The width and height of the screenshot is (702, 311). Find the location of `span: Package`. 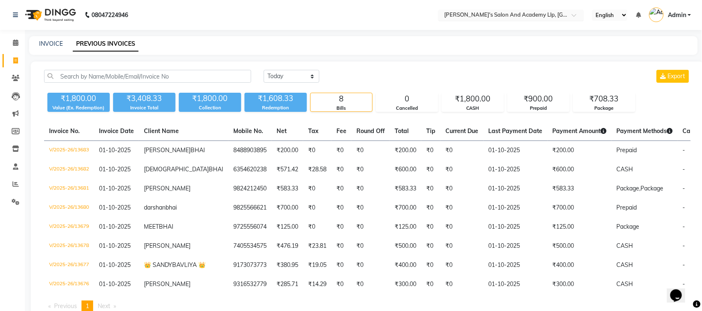

span: Package is located at coordinates (652, 188).